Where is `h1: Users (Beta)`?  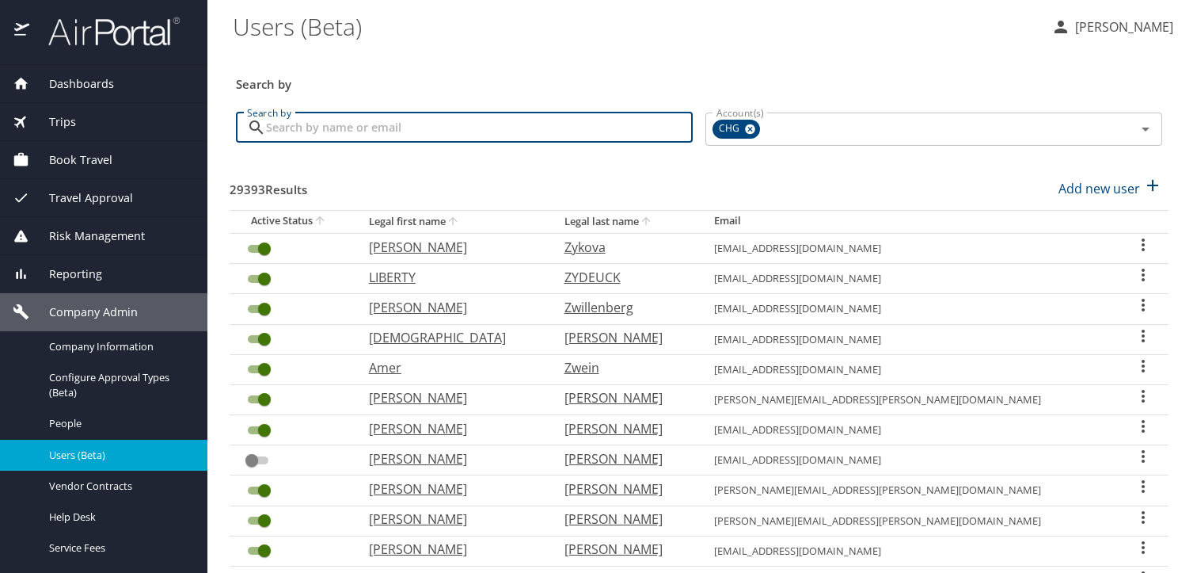 h1: Users (Beta) is located at coordinates (636, 26).